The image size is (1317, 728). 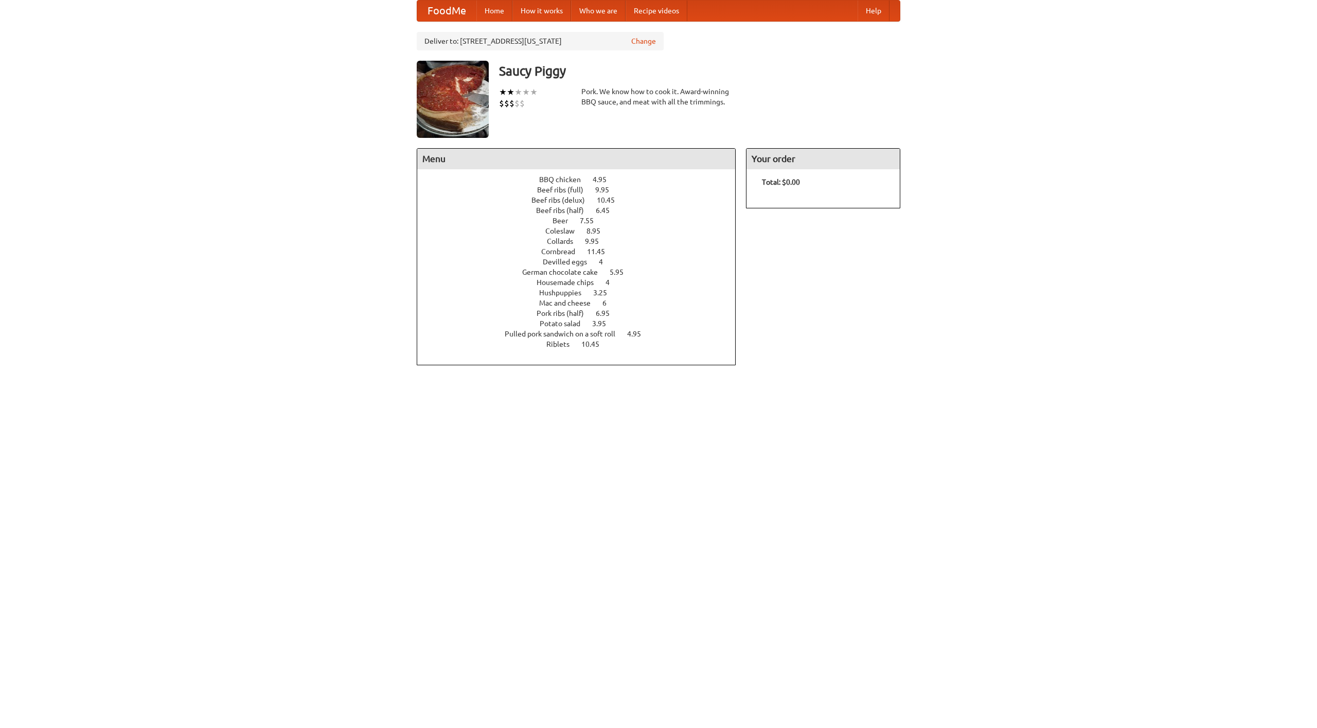 I want to click on span: Beer, so click(x=565, y=221).